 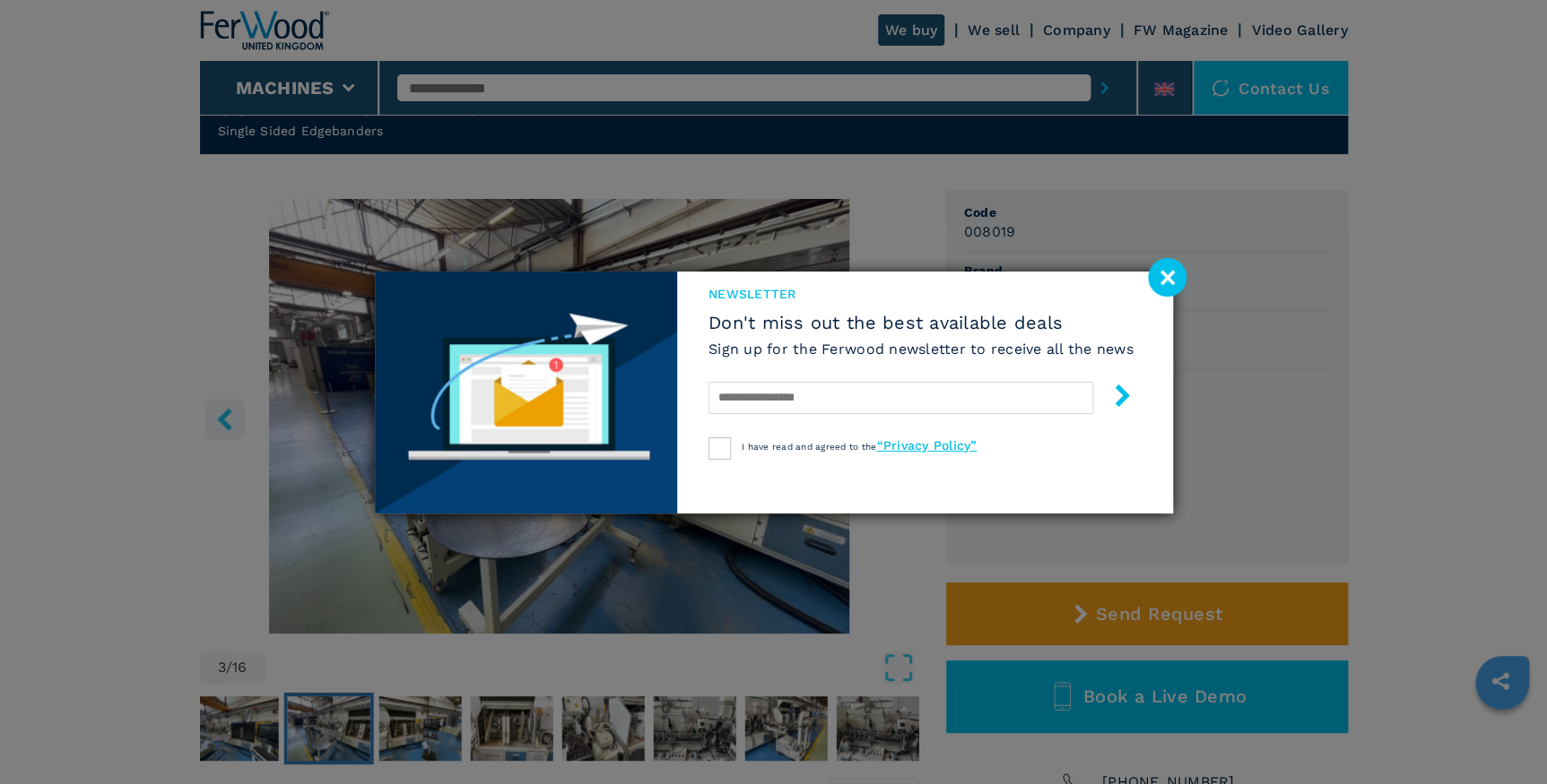 What do you see at coordinates (859, 446) in the screenshot?
I see `span: I have read and agreed to the` at bounding box center [859, 446].